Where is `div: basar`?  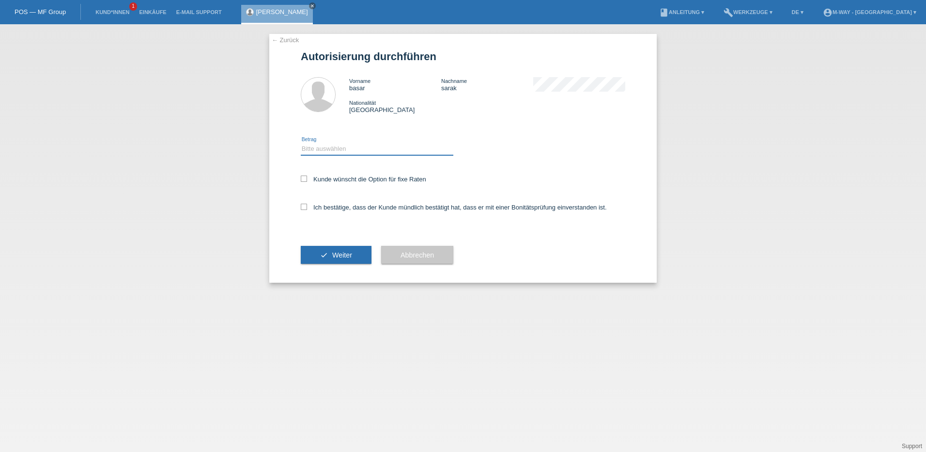
div: basar is located at coordinates (395, 84).